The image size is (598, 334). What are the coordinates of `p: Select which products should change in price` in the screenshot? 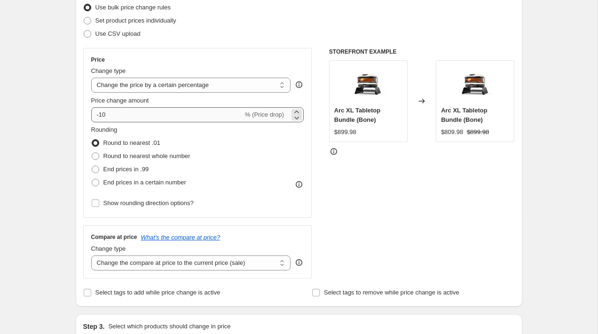 It's located at (169, 326).